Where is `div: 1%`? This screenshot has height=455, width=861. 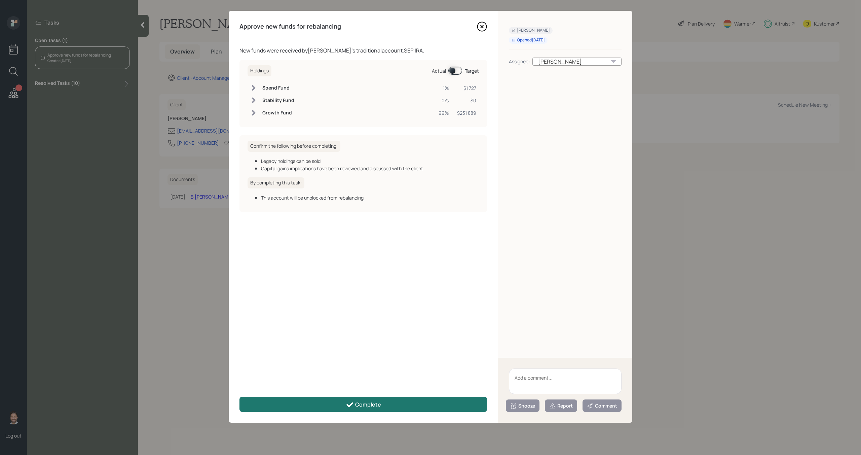
div: 1% is located at coordinates (444, 88).